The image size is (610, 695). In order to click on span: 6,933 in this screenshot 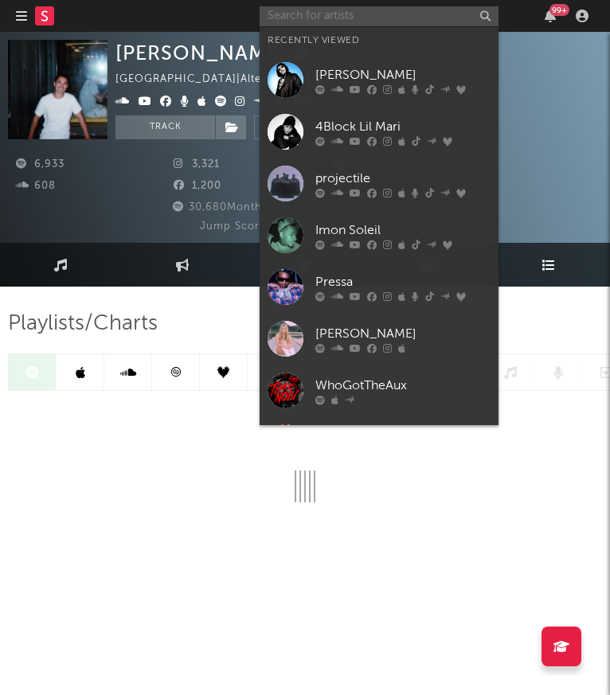, I will do `click(40, 164)`.